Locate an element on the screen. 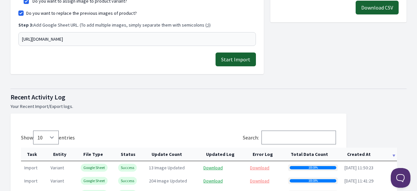  input: Search: is located at coordinates (298, 137).